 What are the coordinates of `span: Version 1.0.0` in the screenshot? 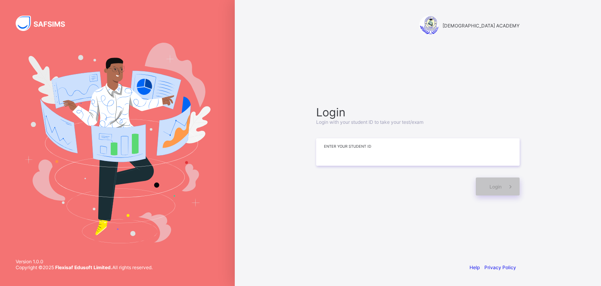 It's located at (84, 261).